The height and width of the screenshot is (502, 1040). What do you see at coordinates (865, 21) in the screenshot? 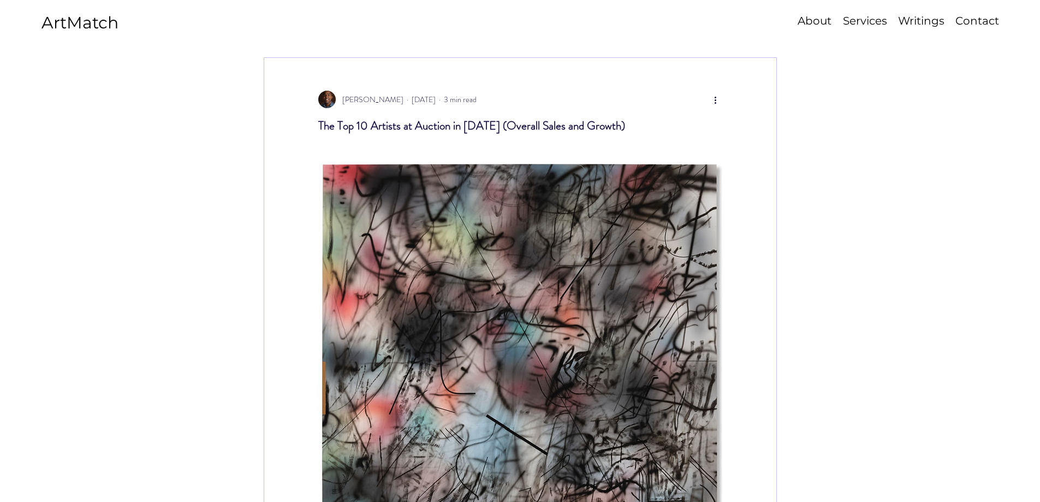
I see `p: Services` at bounding box center [865, 21].